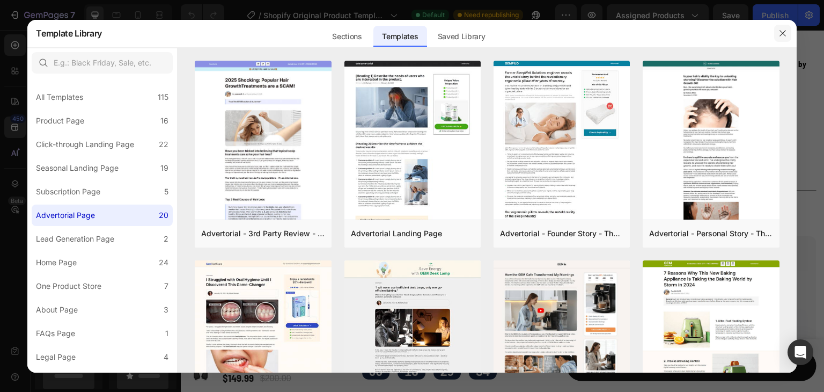  I want to click on div: Advertorial - Personal Story - The Before Image, so click(711, 233).